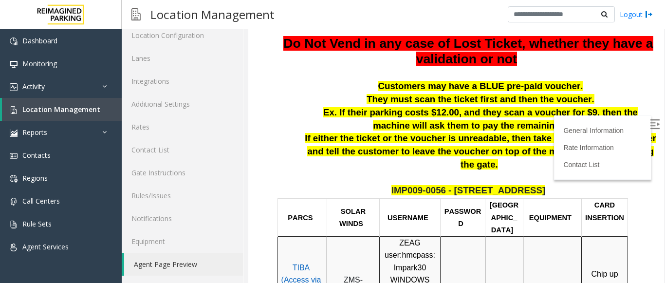 The image size is (665, 283). I want to click on a: Location Management, so click(62, 109).